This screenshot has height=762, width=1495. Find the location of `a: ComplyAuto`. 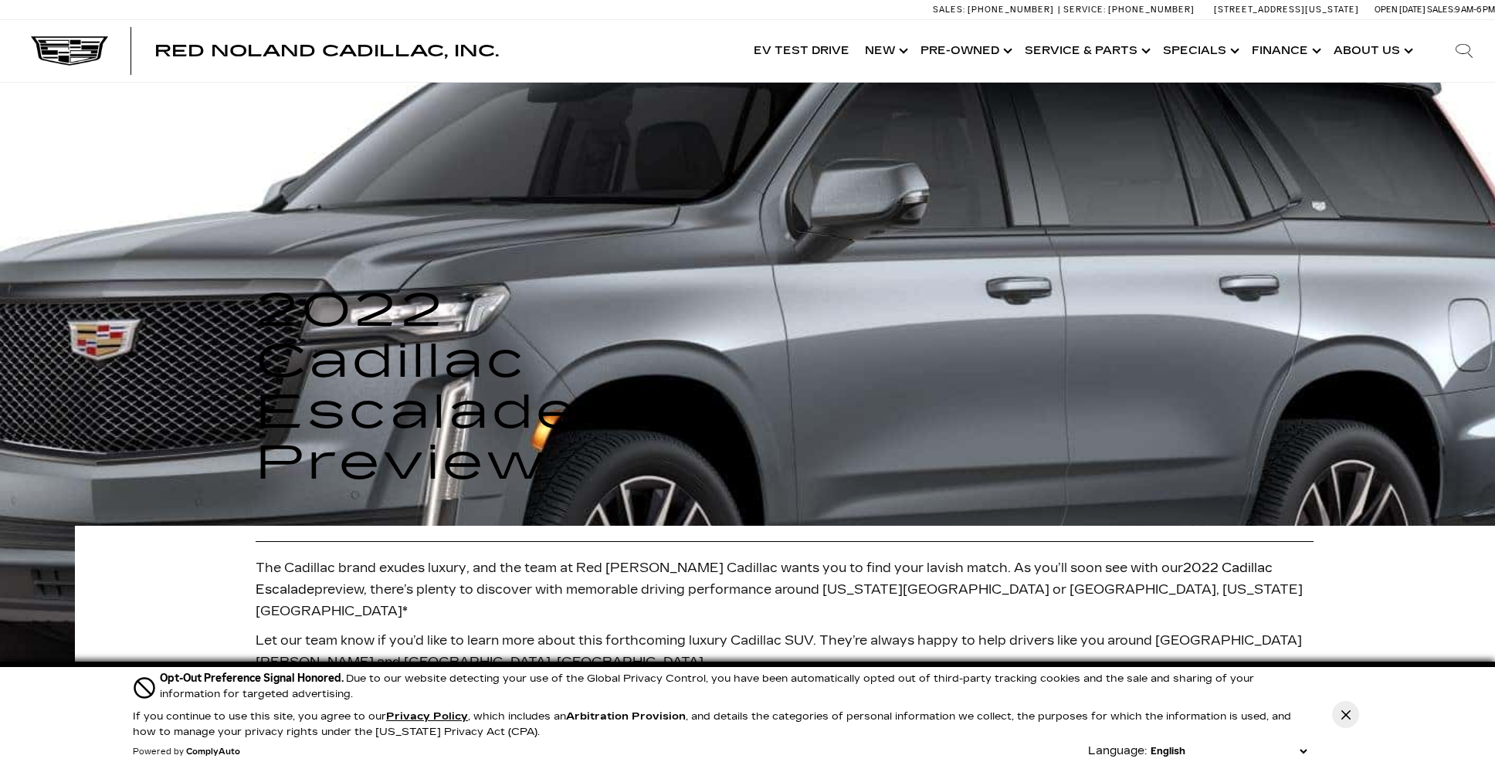

a: ComplyAuto is located at coordinates (213, 752).